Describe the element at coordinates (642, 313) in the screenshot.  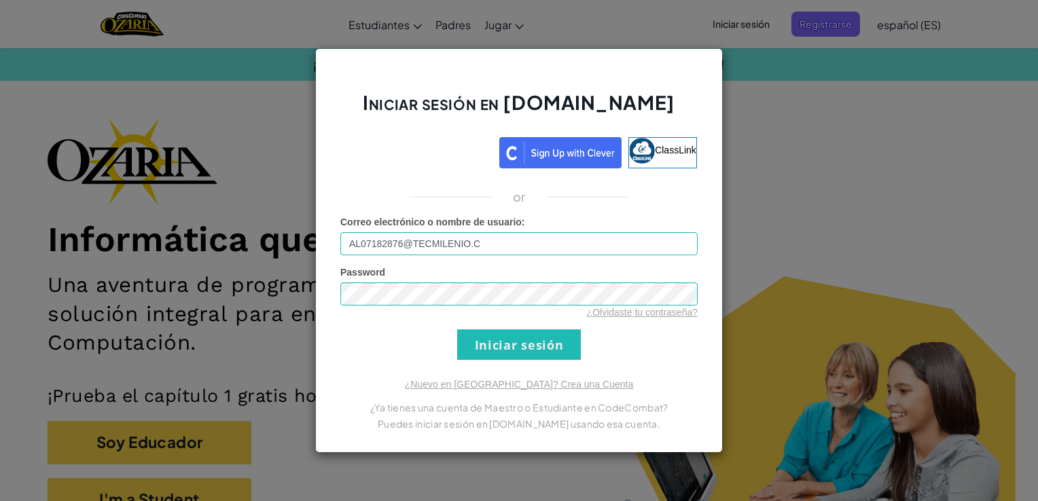
I see `a: ¿Olvidaste tu contraseña?` at that location.